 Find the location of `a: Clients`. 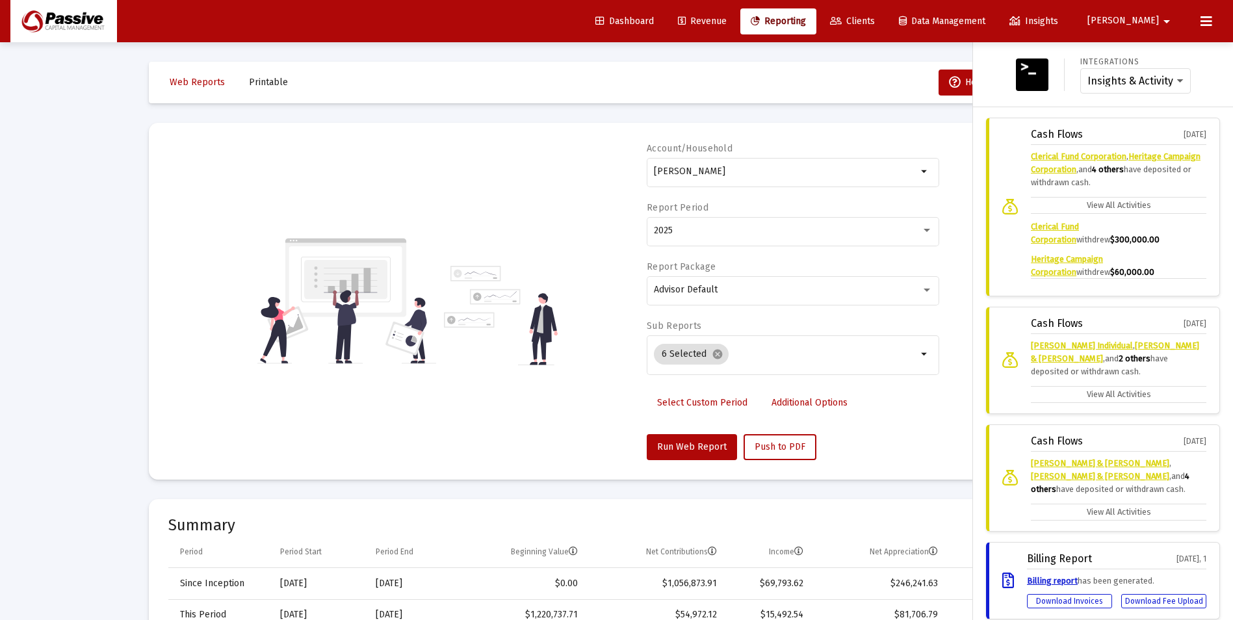

a: Clients is located at coordinates (852, 21).